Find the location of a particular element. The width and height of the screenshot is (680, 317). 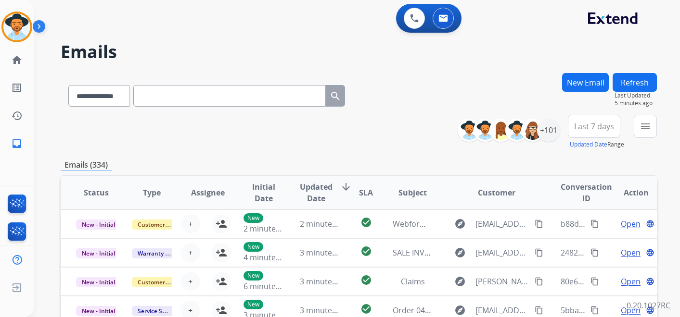

span: SALE INVOICE WITH FURNITURE PROTECTION VIA REGUARD is located at coordinates (499, 253).